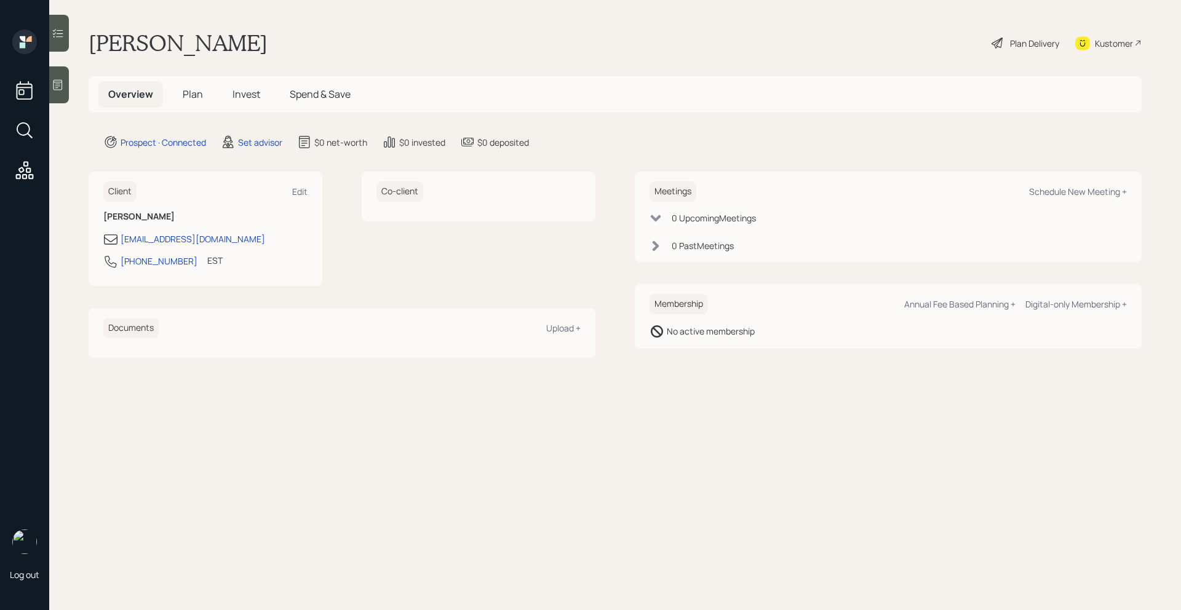  Describe the element at coordinates (246, 94) in the screenshot. I see `span: Invest` at that location.